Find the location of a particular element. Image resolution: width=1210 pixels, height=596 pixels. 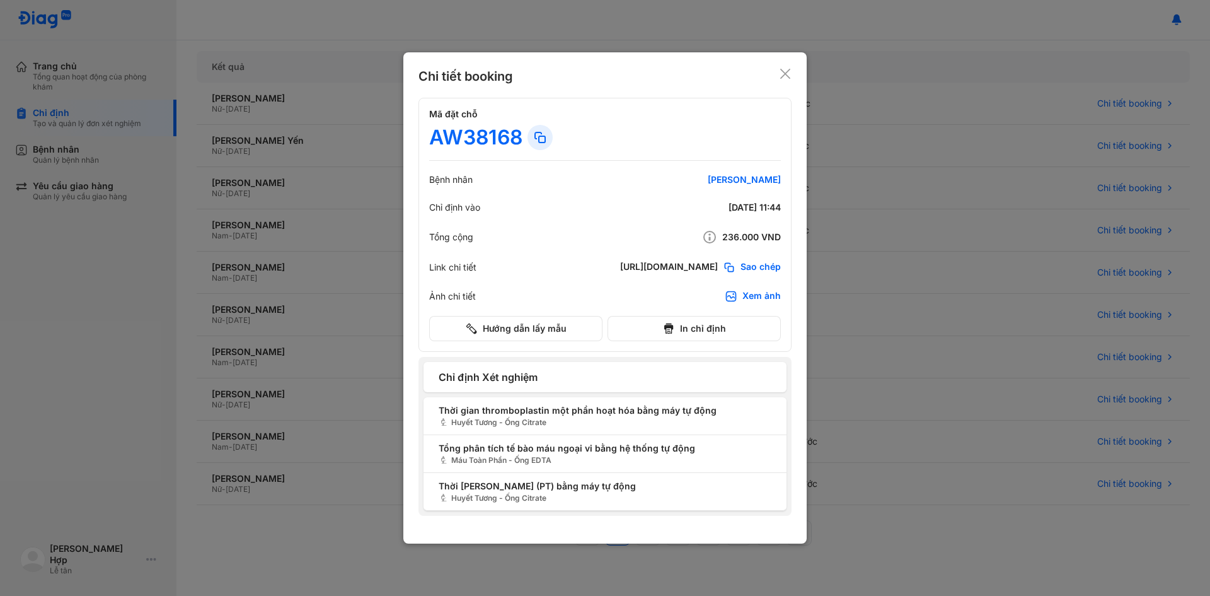

span: Tổng phân tích tế bào máu ngoại vi bằng hệ thống tự động is located at coordinates (605, 447).